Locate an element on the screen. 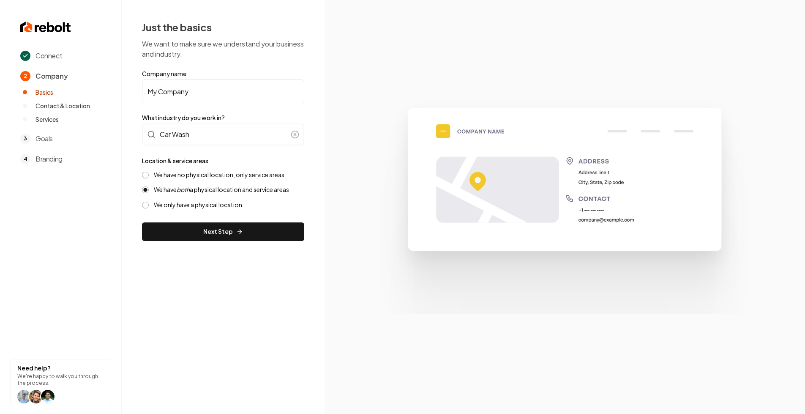 This screenshot has width=805, height=414. p: We want to make sure we understand your business and industry. is located at coordinates (223, 49).